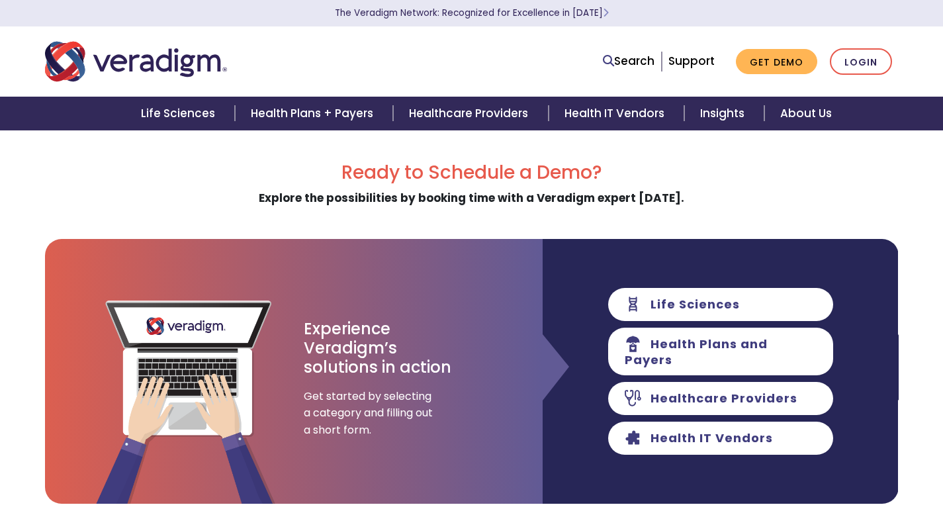 The height and width of the screenshot is (515, 943). Describe the element at coordinates (136, 62) in the screenshot. I see `img: Veradigm logo` at that location.